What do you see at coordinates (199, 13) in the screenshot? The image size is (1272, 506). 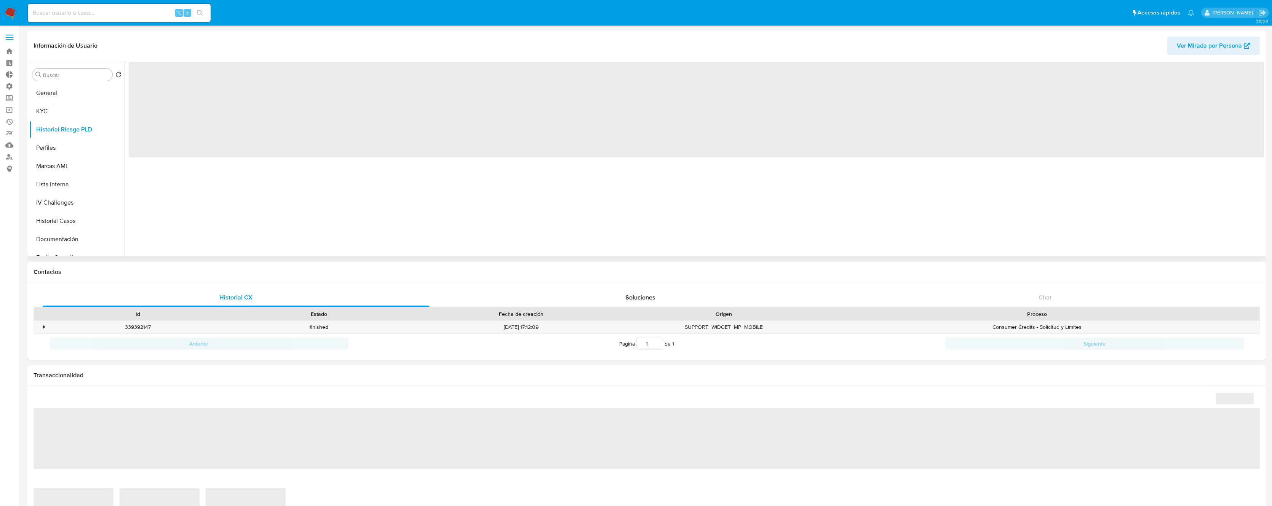 I see `button: search-icon` at bounding box center [199, 13].